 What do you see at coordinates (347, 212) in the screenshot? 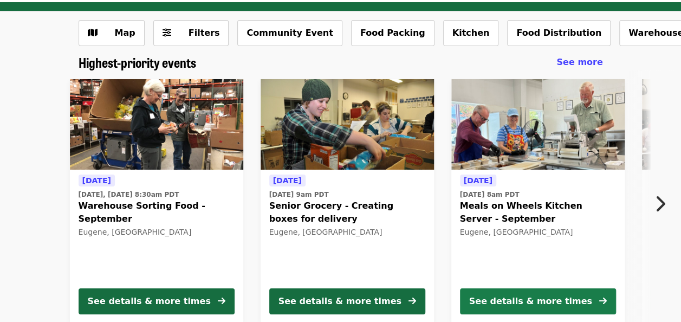
I see `span: Senior Grocery - Creating boxes for delivery` at bounding box center [347, 212].